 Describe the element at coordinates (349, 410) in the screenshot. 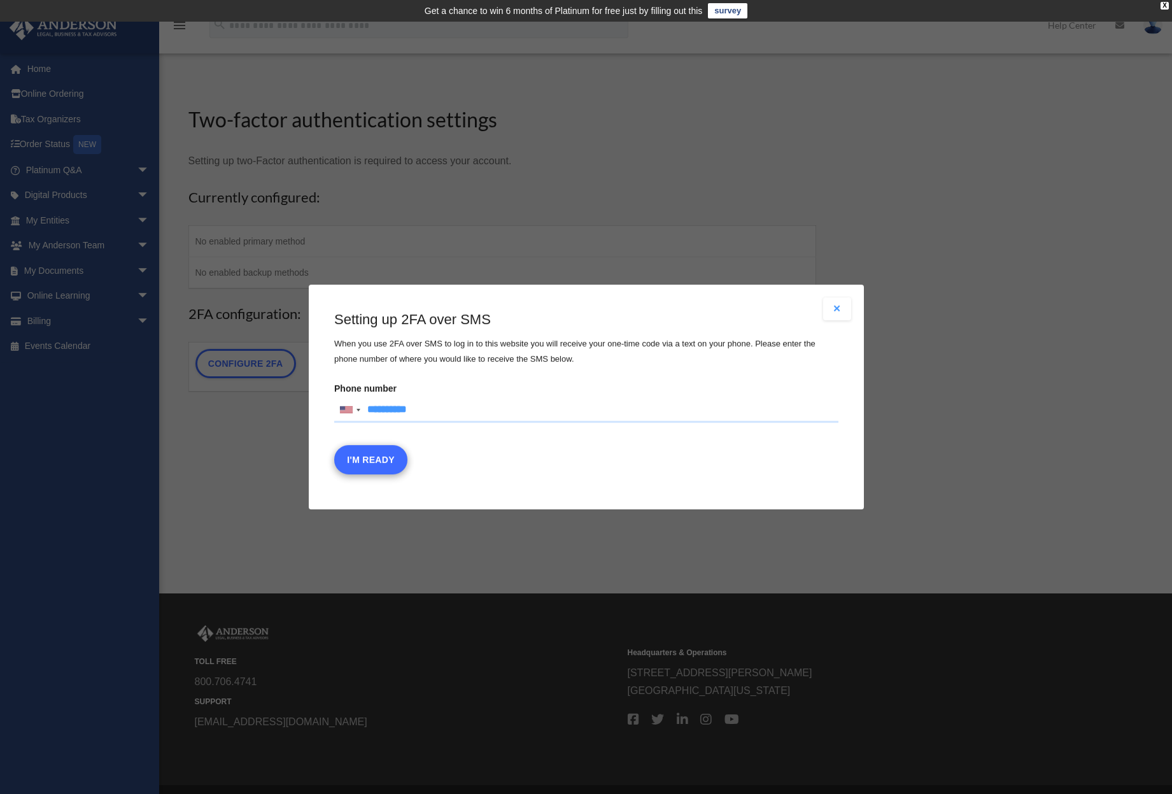

I see `div: United States: +1` at that location.